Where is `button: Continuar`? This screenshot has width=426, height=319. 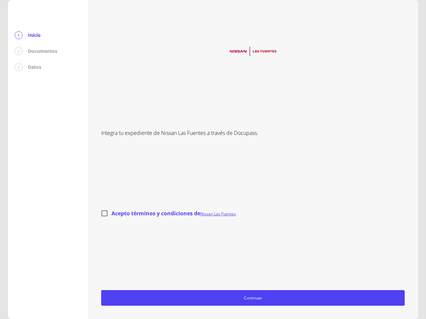
button: Continuar is located at coordinates (253, 298).